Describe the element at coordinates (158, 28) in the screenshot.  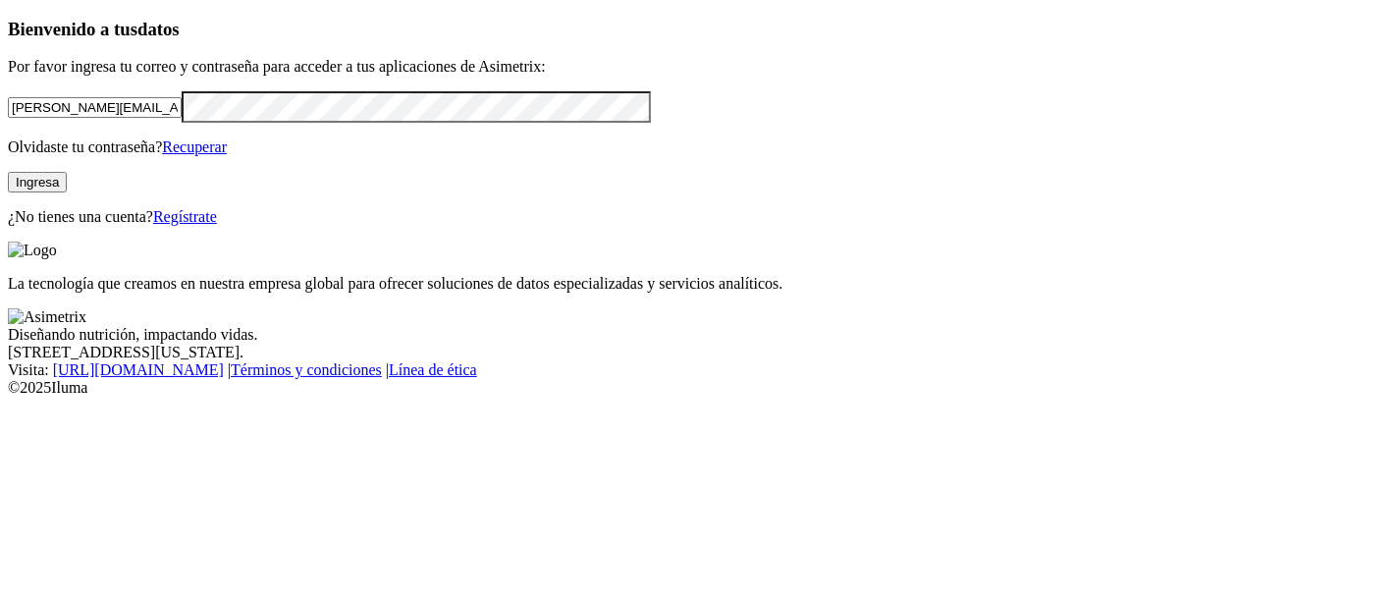
I see `span: datos` at that location.